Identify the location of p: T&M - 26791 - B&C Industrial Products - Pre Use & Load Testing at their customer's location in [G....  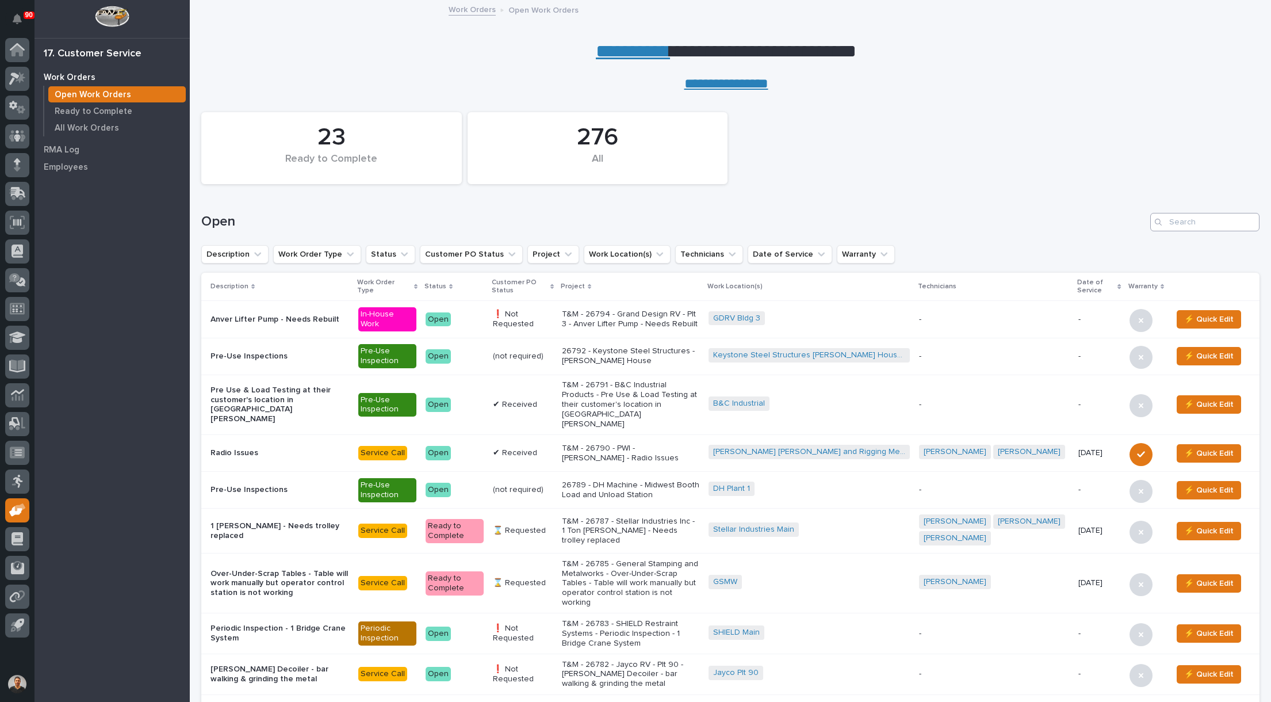
(630, 404).